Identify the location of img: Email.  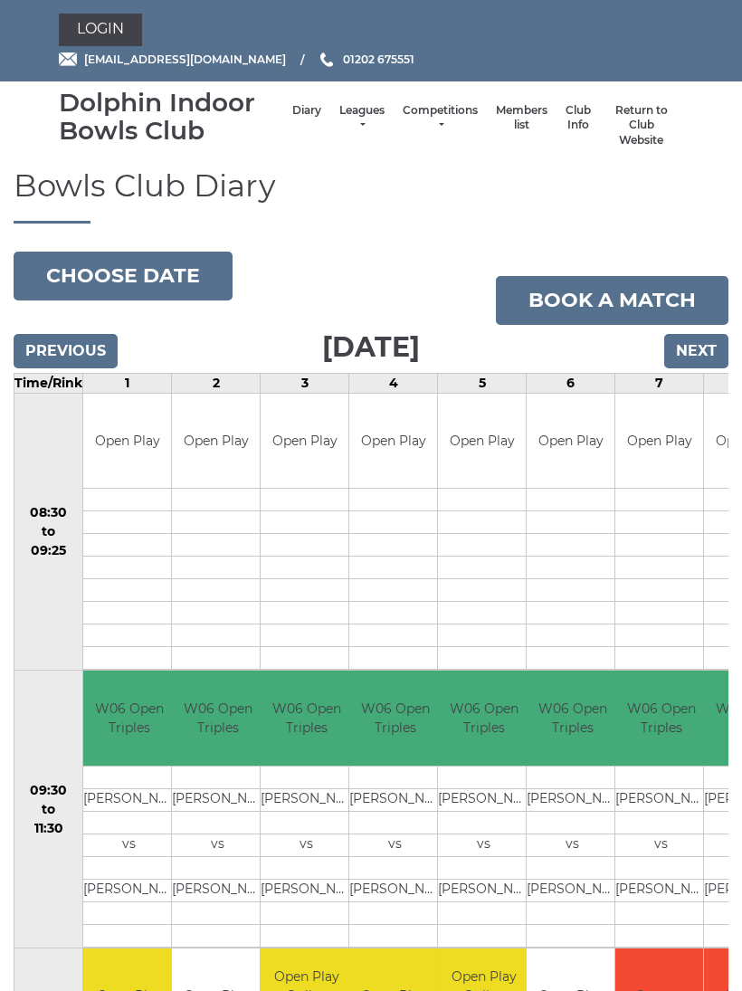
(68, 59).